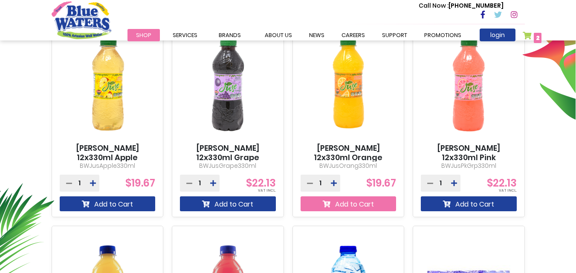 This screenshot has width=576, height=273. Describe the element at coordinates (538, 38) in the screenshot. I see `span: 2` at that location.